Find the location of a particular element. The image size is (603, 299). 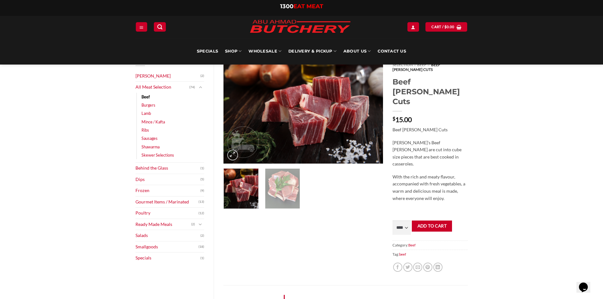

a: Email to a Friend is located at coordinates (417, 267).